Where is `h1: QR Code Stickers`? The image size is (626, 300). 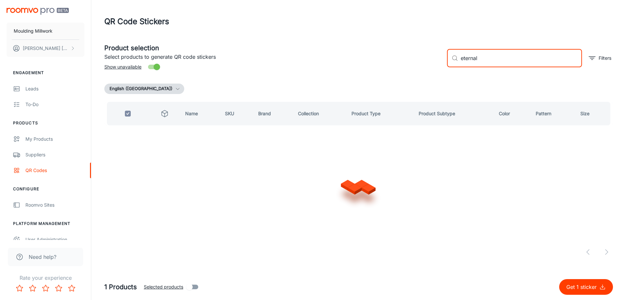 h1: QR Code Stickers is located at coordinates (137, 22).